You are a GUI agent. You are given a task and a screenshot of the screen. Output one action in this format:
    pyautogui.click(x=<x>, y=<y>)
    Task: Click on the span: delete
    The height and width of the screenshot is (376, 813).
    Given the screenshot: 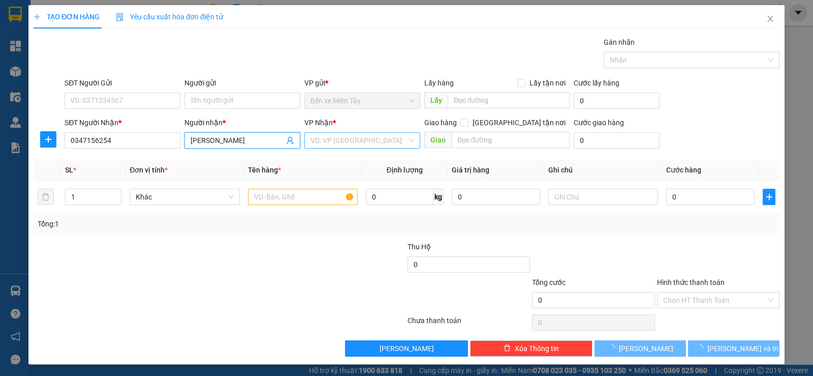 What is the action you would take?
    pyautogui.click(x=507, y=348)
    